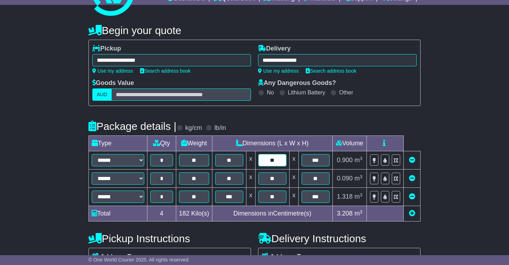  I want to click on td: Dimensions in Centimetre(s), so click(272, 214).